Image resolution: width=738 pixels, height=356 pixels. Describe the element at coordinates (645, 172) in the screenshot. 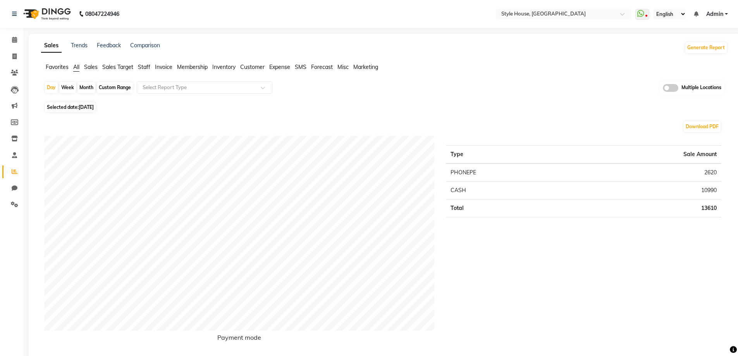

I see `td: 2620` at that location.